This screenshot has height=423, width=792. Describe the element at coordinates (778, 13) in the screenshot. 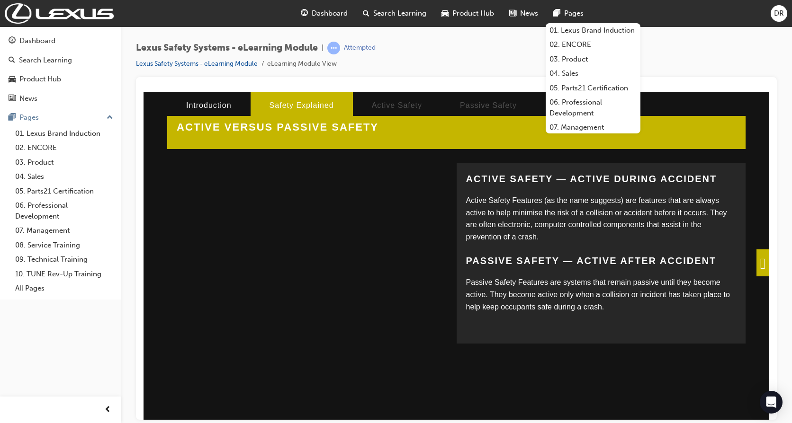

I see `button: DR` at that location.